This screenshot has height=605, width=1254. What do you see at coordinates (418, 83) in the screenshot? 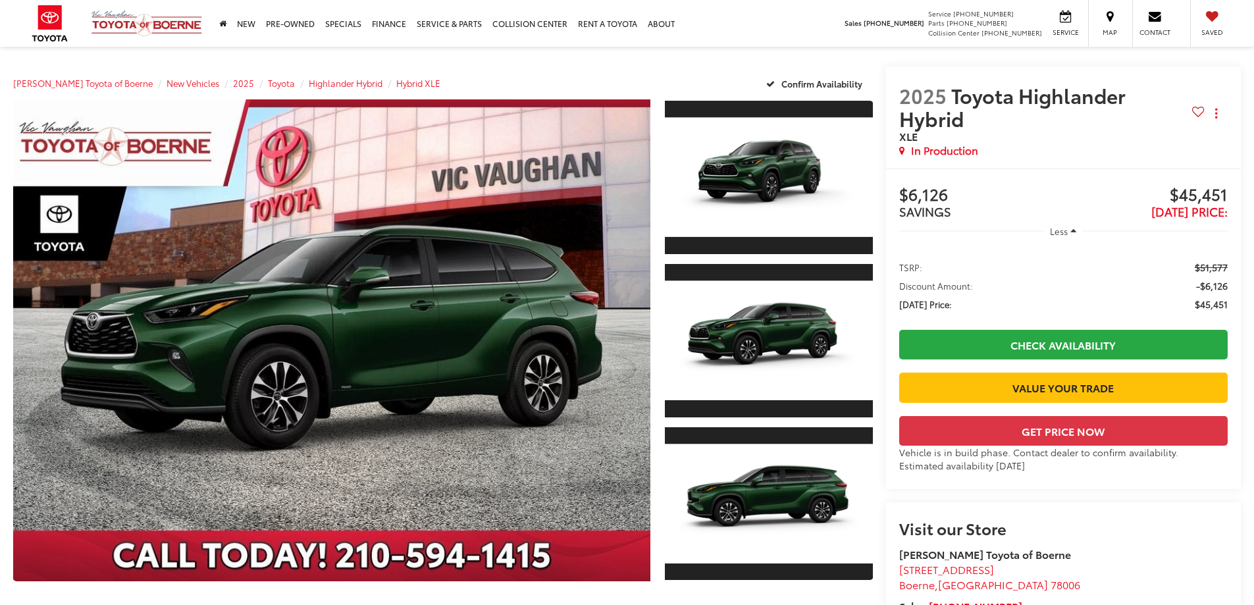
I see `span: Hybrid XLE` at bounding box center [418, 83].